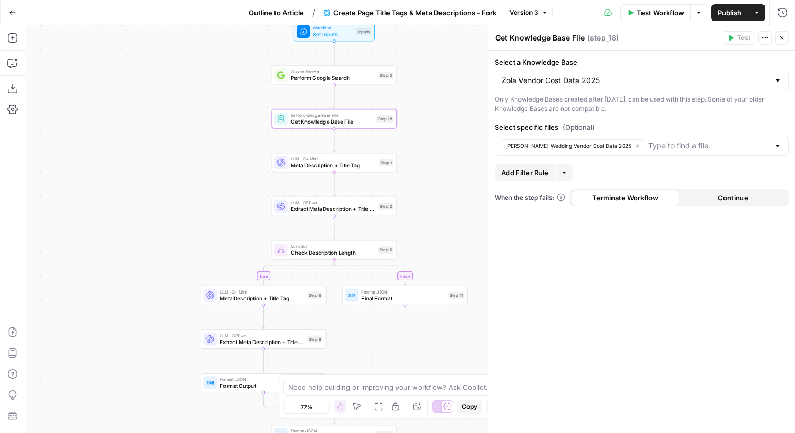  What do you see at coordinates (655, 13) in the screenshot?
I see `button: Test Workflow` at bounding box center [655, 13].